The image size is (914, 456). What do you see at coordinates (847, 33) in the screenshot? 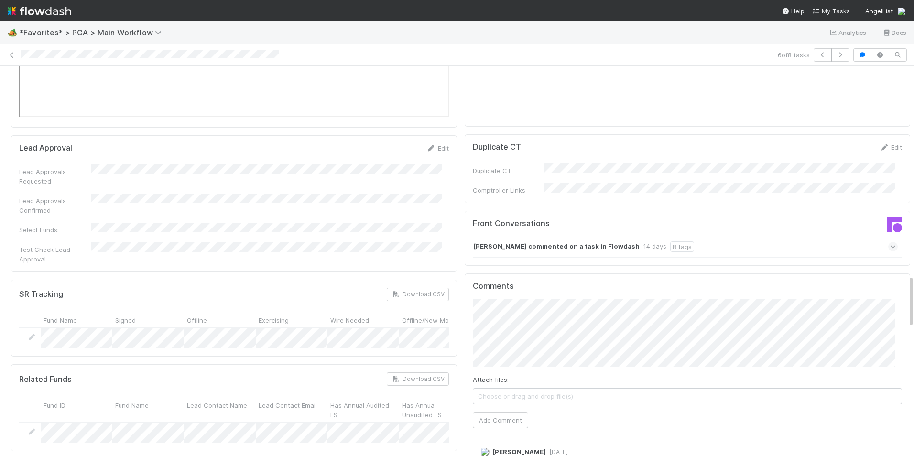
I see `a: Analytics` at bounding box center [847, 33].